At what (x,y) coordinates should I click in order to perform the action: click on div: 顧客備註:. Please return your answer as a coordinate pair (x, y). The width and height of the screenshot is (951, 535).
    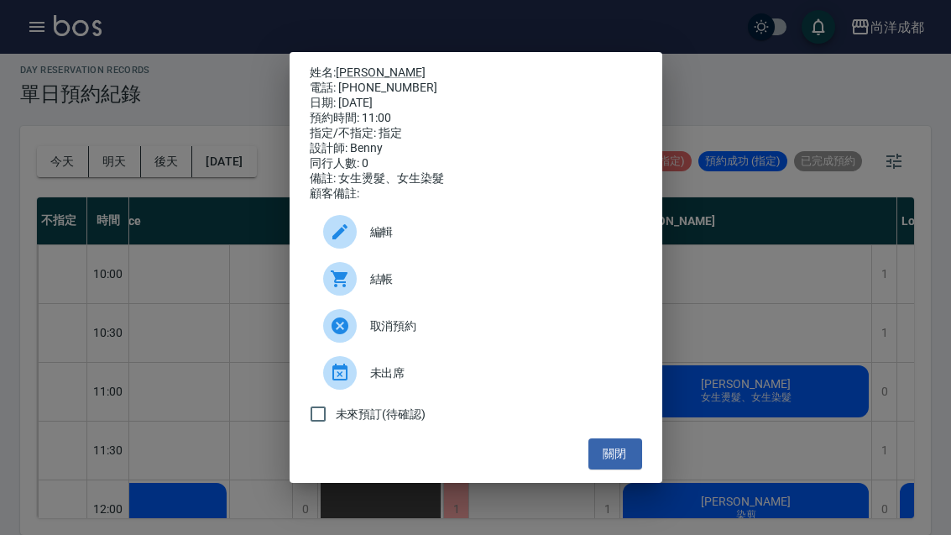
    Looking at the image, I should click on (476, 194).